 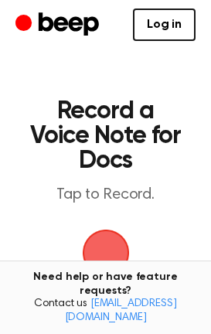 I want to click on button: Beep Logo, so click(x=106, y=253).